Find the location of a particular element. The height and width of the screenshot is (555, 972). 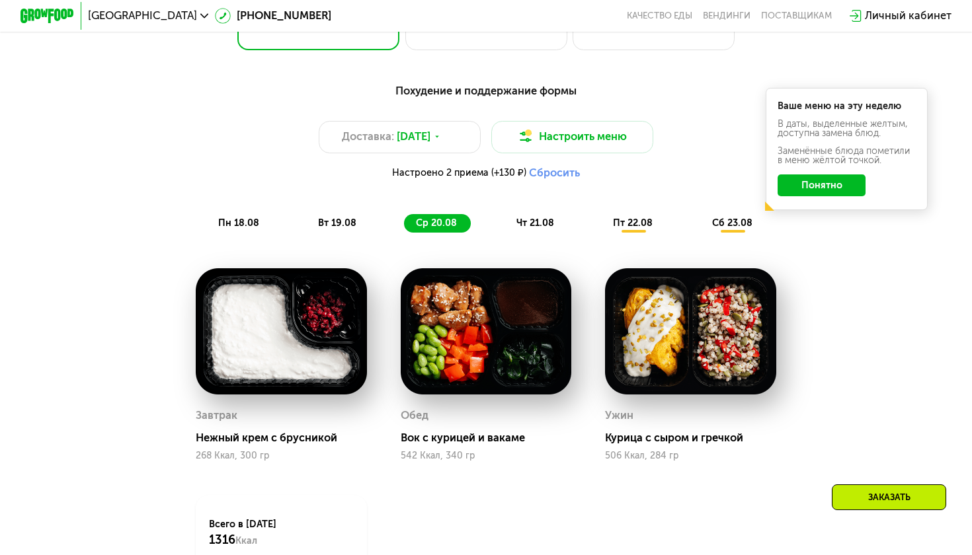

div: Заказать is located at coordinates (888, 497).